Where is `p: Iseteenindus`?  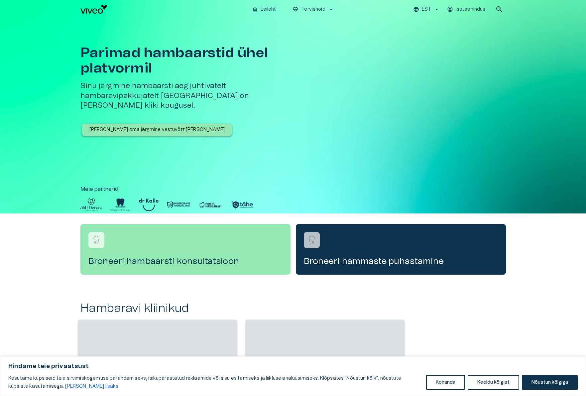 p: Iseteenindus is located at coordinates (470, 9).